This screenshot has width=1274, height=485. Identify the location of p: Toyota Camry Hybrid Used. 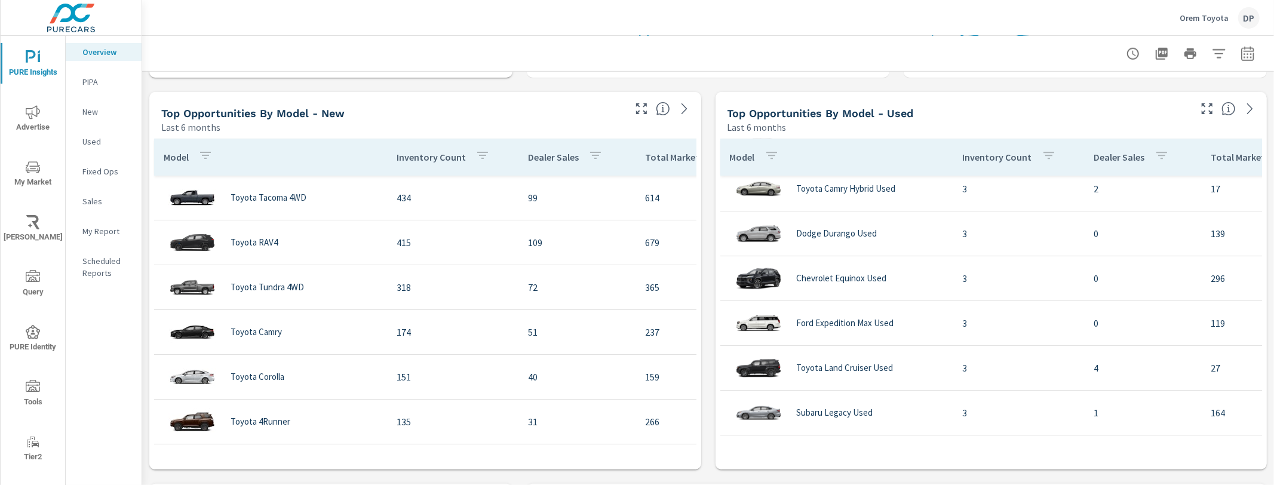
(846, 189).